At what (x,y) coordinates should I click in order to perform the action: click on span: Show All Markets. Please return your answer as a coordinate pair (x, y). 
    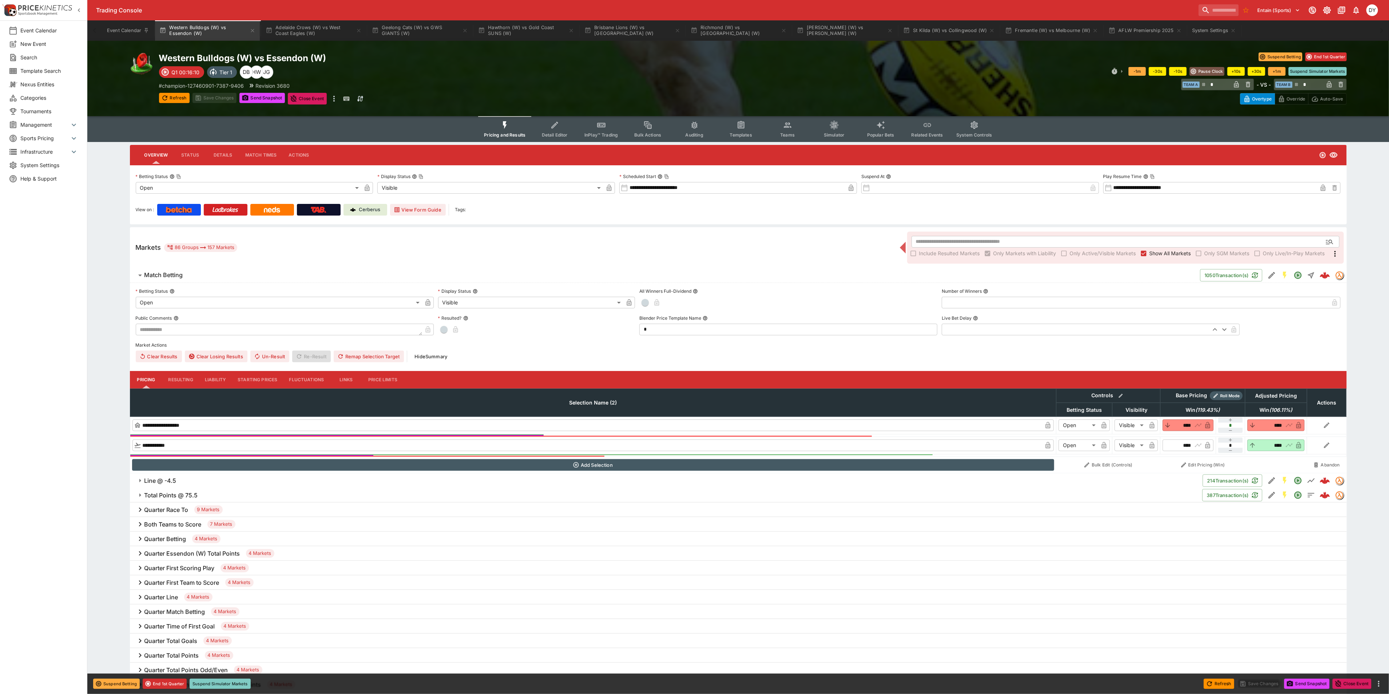
    Looking at the image, I should click on (1171, 253).